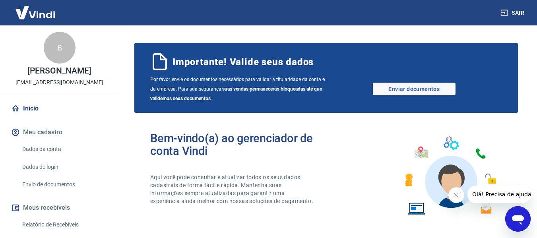 This screenshot has width=537, height=238. I want to click on img: Vindi, so click(35, 12).